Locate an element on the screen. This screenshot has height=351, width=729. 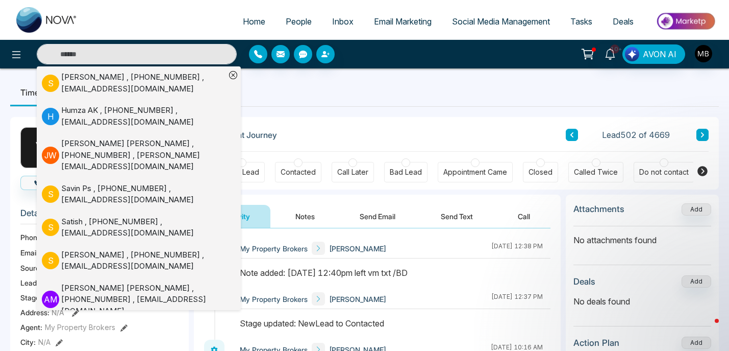
span: Tasks is located at coordinates (581, 21).